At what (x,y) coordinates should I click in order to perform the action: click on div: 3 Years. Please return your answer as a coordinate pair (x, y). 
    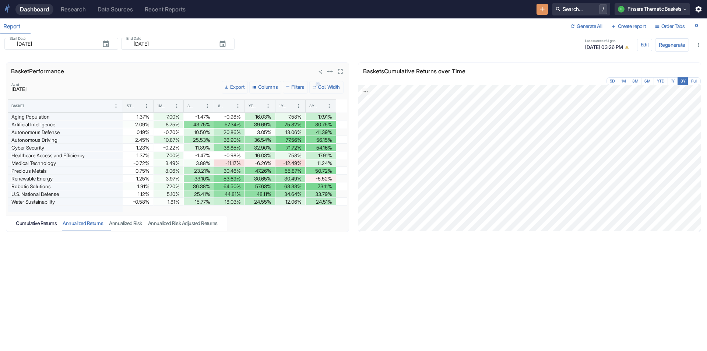
    Looking at the image, I should click on (313, 106).